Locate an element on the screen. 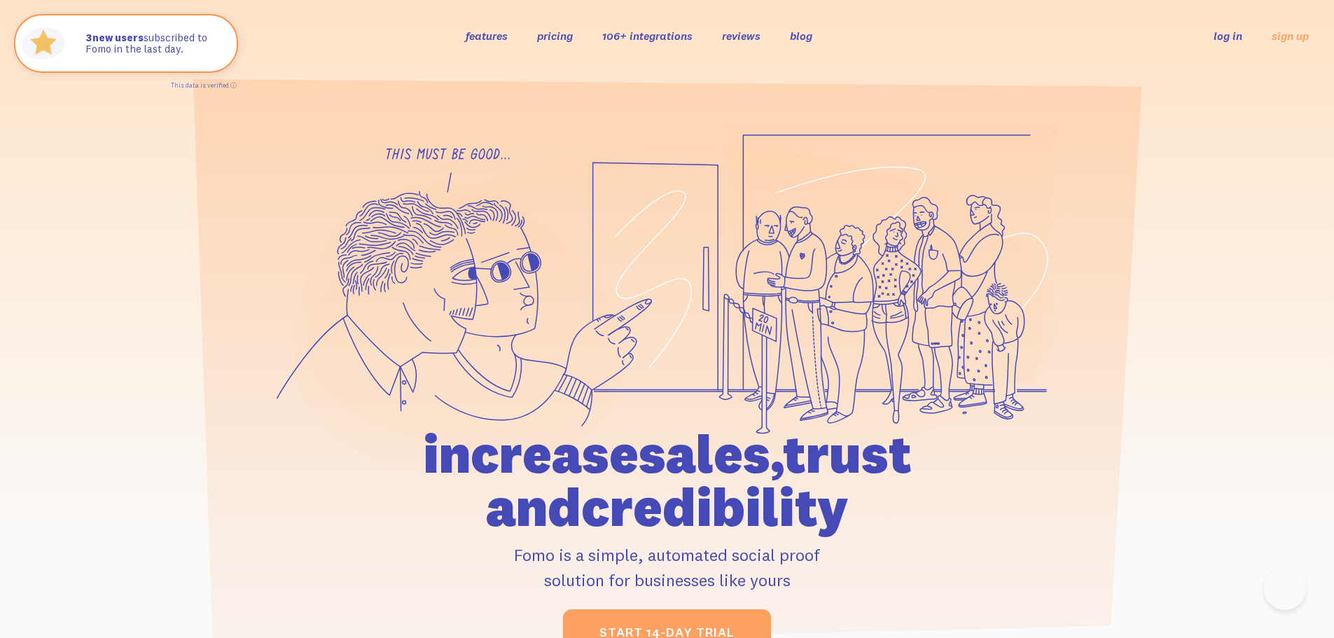 The image size is (1334, 638). a: 106+ integrations is located at coordinates (647, 36).